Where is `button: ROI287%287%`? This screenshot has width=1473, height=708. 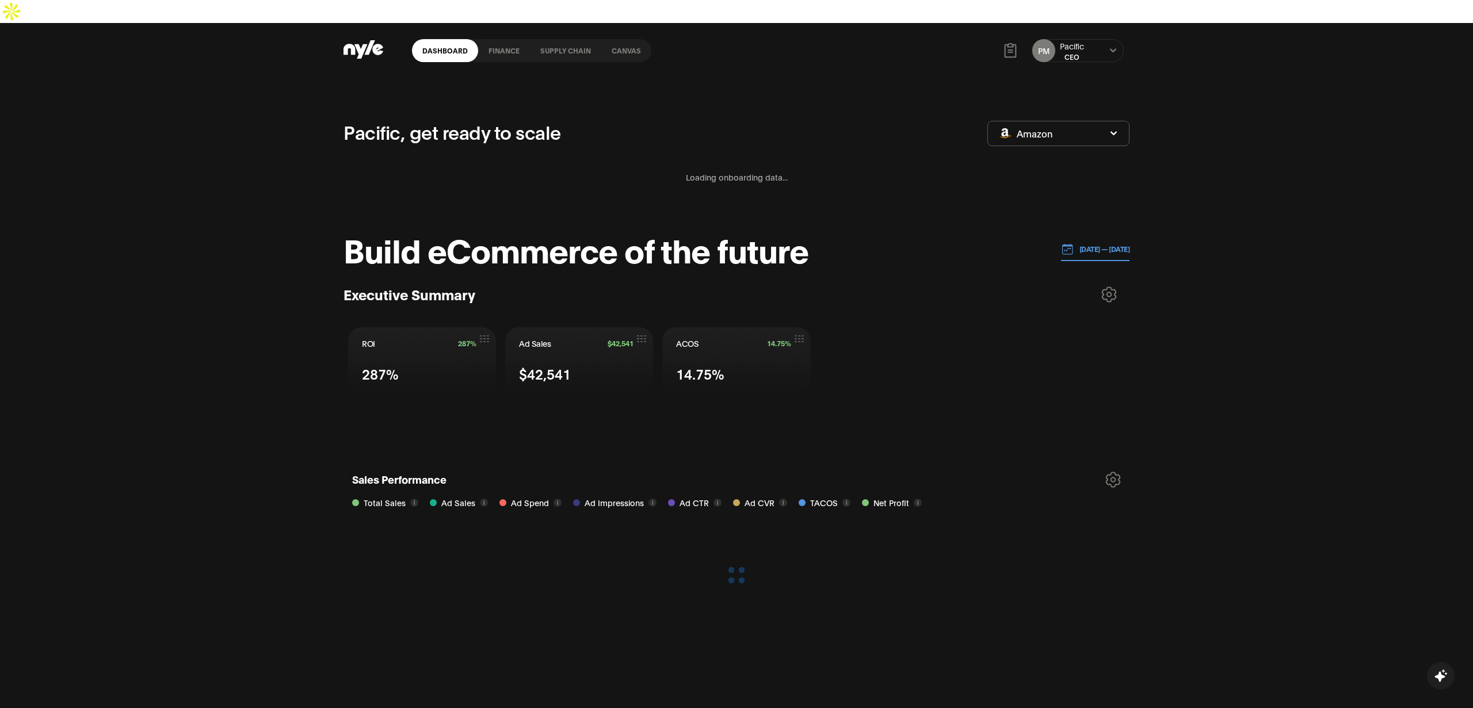 button: ROI287%287% is located at coordinates (422, 361).